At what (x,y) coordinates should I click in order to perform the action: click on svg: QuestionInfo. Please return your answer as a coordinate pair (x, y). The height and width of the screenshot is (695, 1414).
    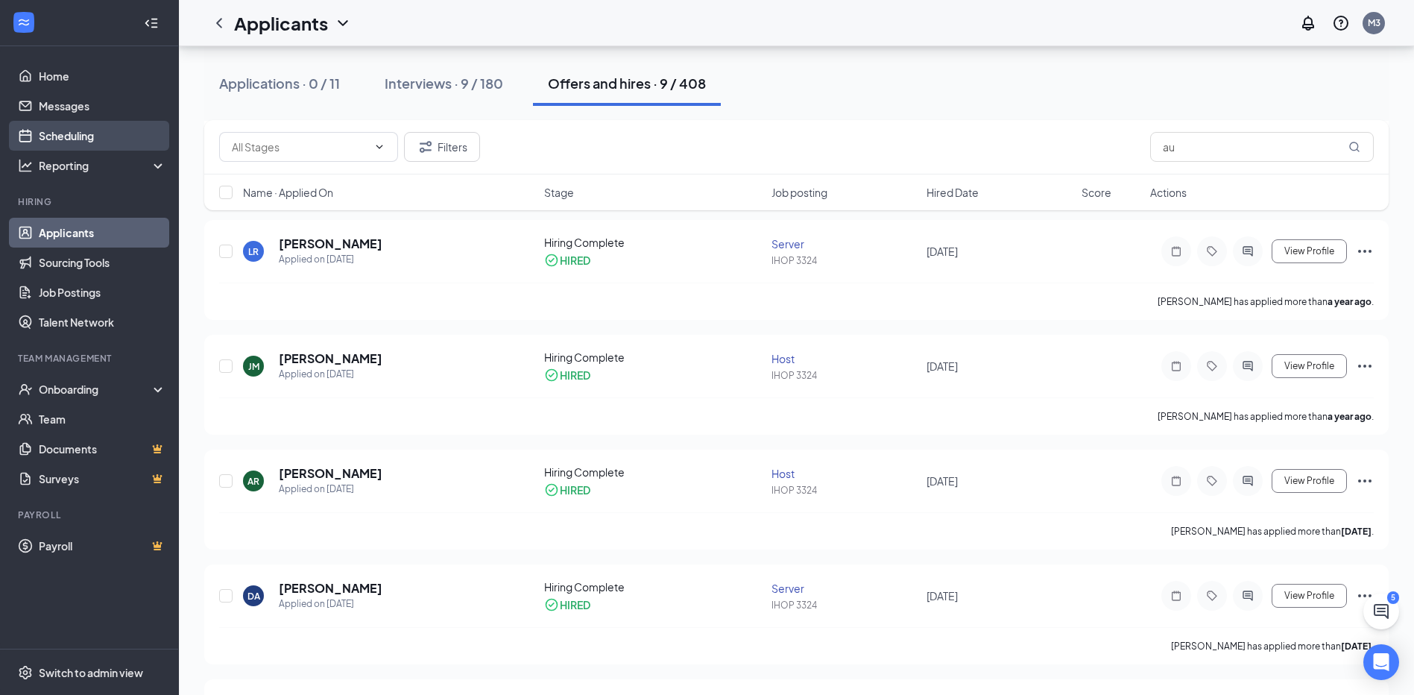
    Looking at the image, I should click on (1341, 23).